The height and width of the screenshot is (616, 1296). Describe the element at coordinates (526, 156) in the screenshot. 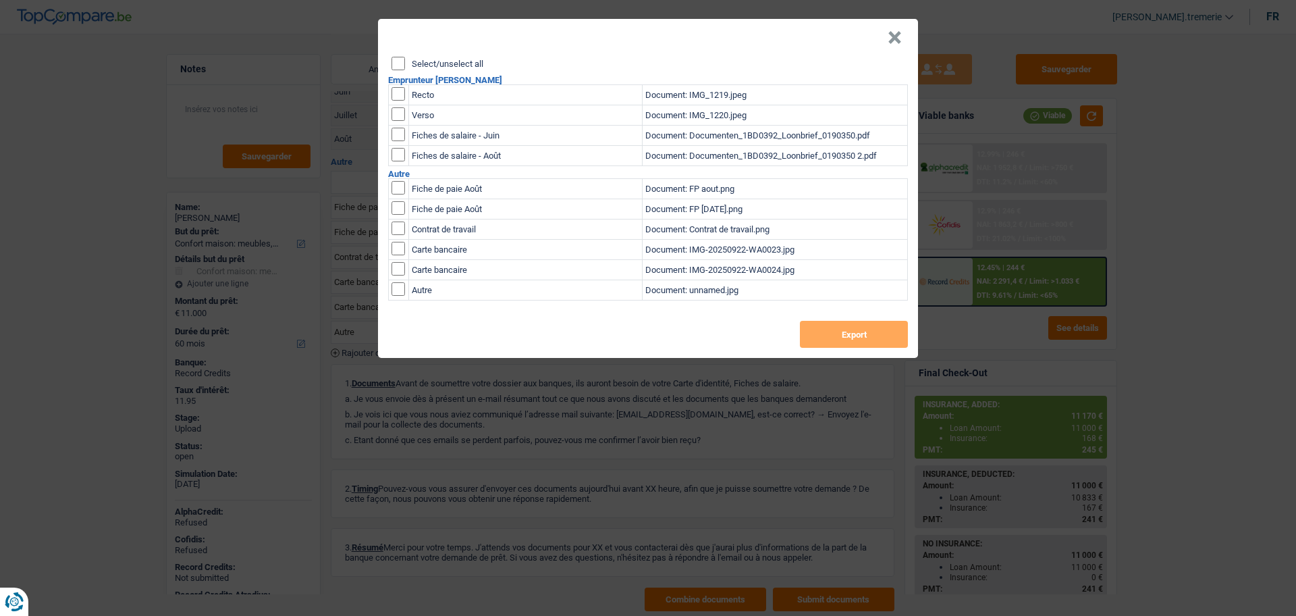

I see `td: Fiches de salaire - Août` at that location.